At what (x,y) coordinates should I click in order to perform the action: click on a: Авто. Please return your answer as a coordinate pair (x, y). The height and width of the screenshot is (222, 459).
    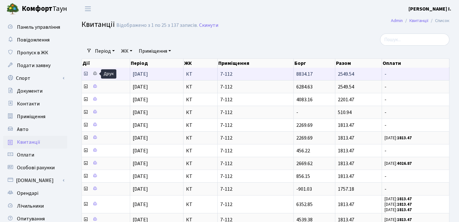
    Looking at the image, I should click on (35, 129).